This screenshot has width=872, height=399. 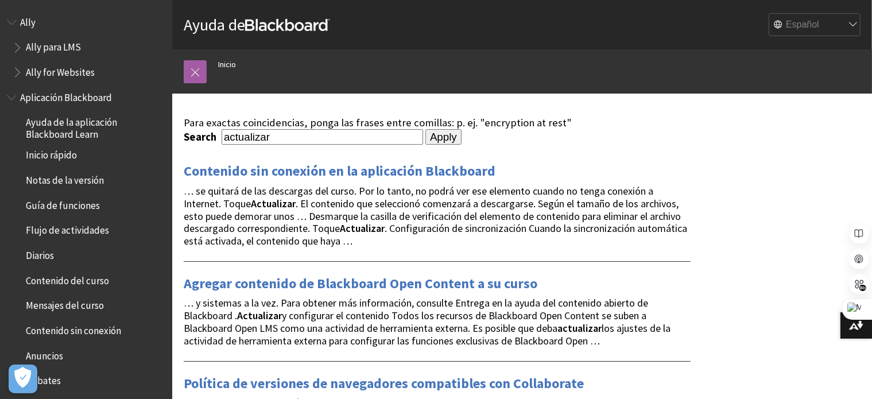 What do you see at coordinates (44, 354) in the screenshot?
I see `span: Anuncios` at bounding box center [44, 354].